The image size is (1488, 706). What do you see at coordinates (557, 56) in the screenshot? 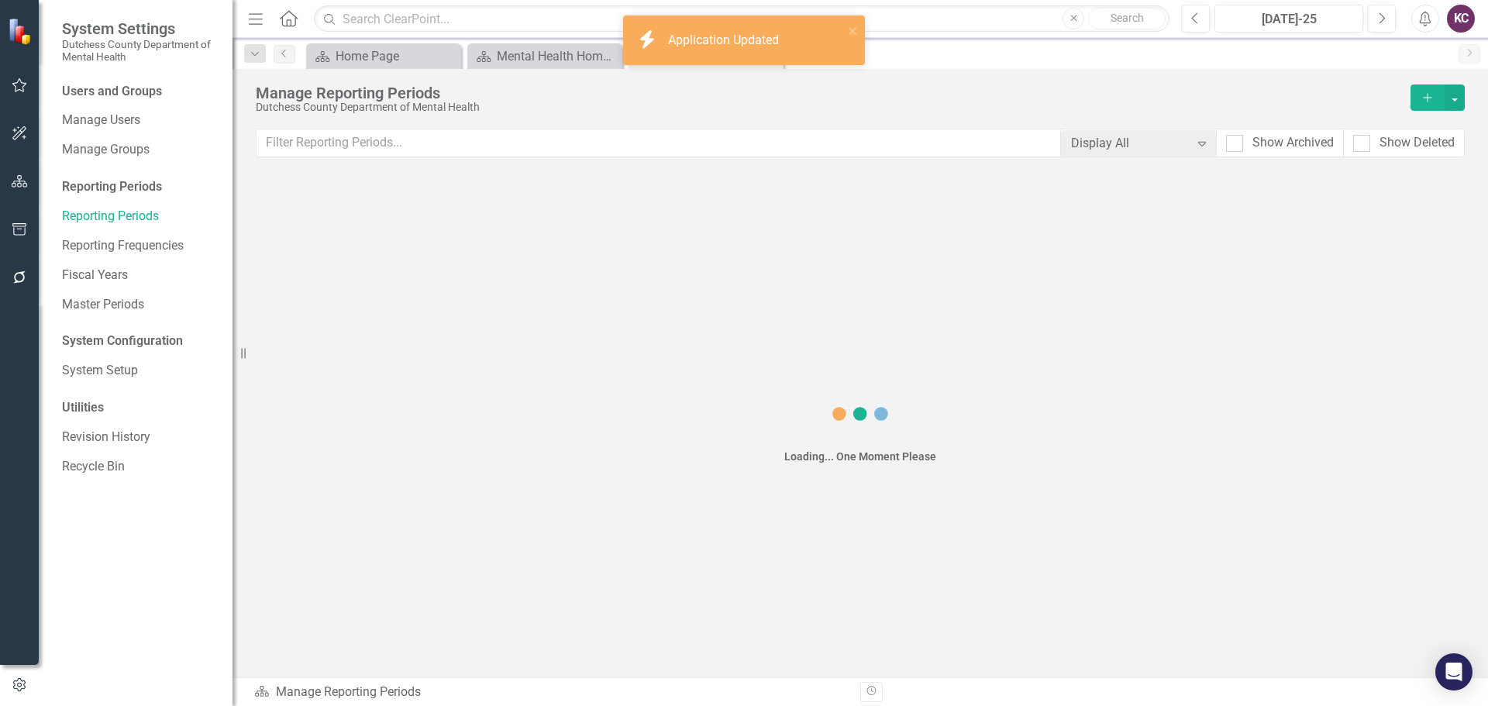
I see `div: Mental Health Home Page` at bounding box center [557, 56].